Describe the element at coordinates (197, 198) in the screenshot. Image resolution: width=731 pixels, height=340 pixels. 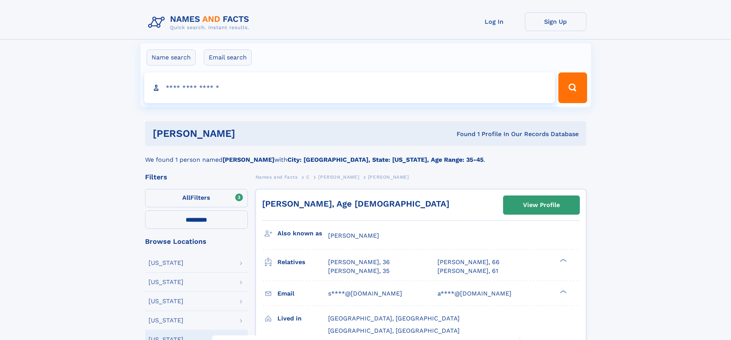
I see `label: Filters` at that location.